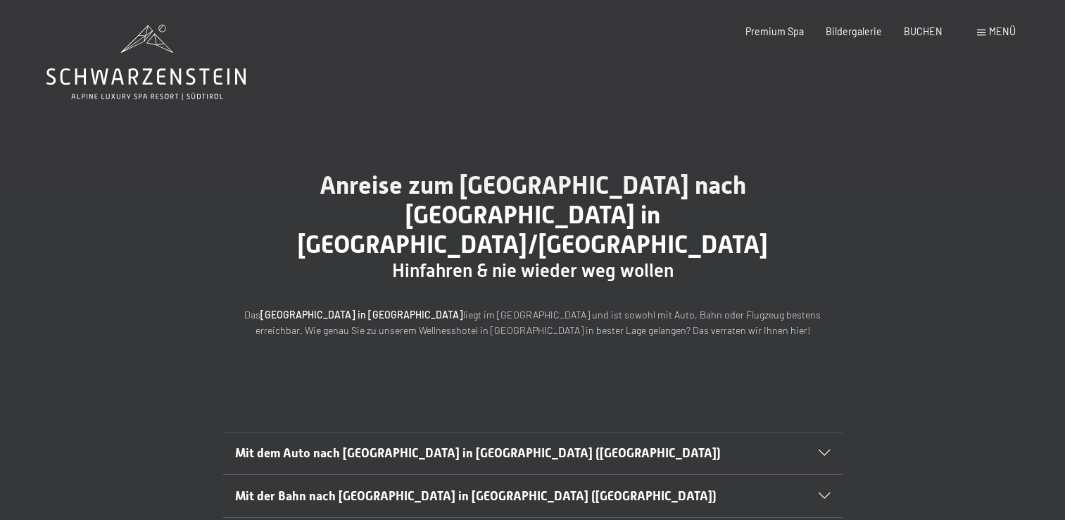 The height and width of the screenshot is (520, 1065). What do you see at coordinates (923, 31) in the screenshot?
I see `a: BUCHEN` at bounding box center [923, 31].